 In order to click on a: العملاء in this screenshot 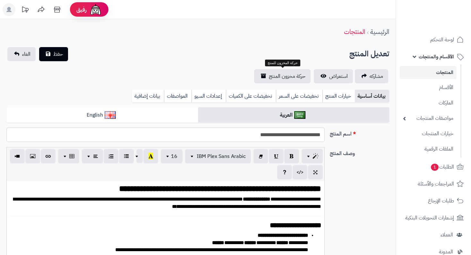, I will do `click(433, 235)`.